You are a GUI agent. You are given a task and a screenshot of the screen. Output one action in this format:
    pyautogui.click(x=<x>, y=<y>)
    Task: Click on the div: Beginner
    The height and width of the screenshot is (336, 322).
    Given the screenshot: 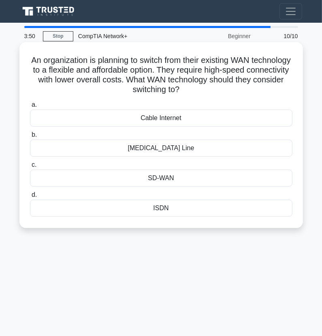 What is the action you would take?
    pyautogui.click(x=220, y=36)
    